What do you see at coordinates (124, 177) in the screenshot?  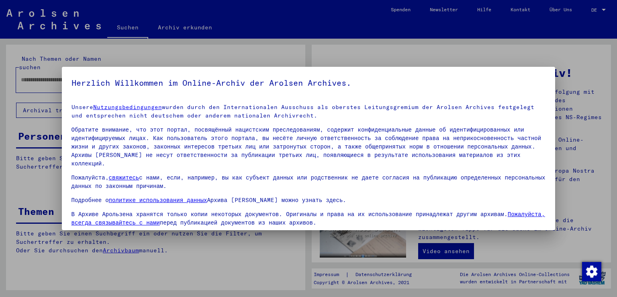 I see `font: свяжитесь` at bounding box center [124, 177].